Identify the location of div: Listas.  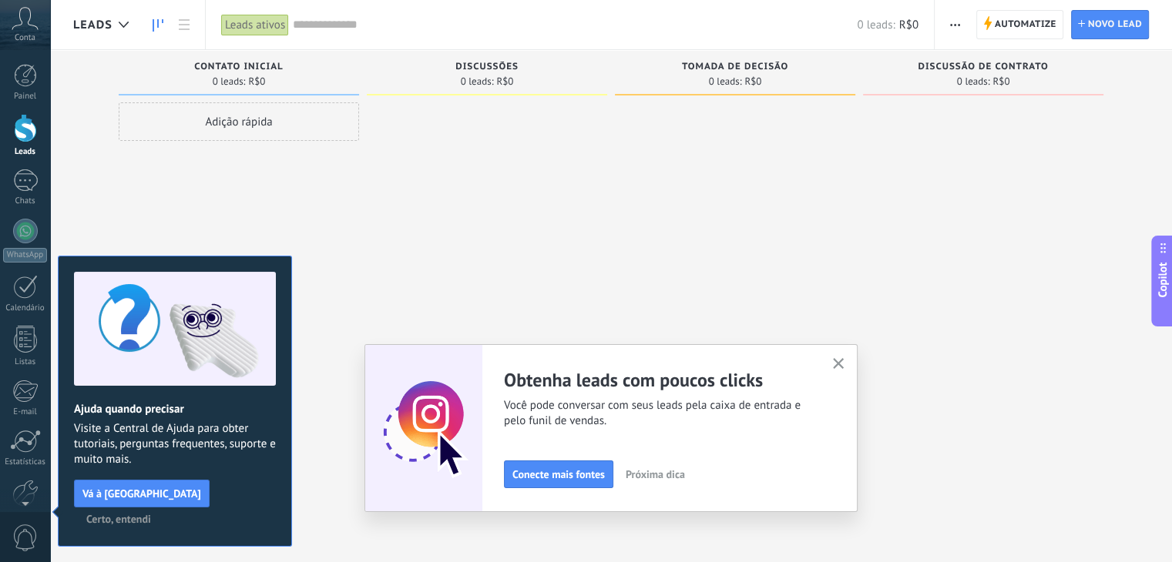
(25, 362).